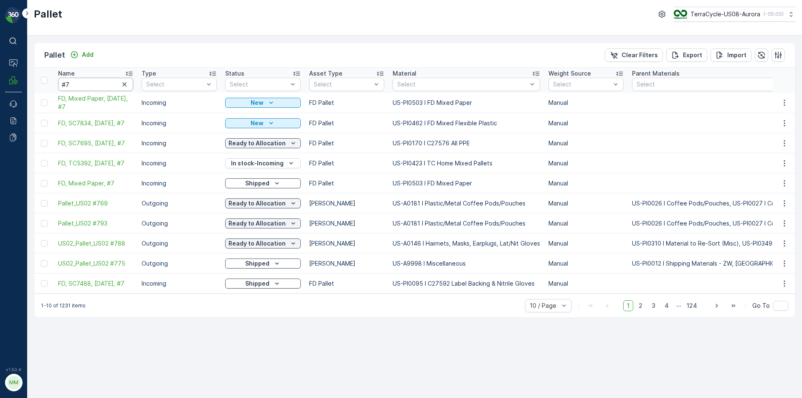  What do you see at coordinates (570, 73) in the screenshot?
I see `p: Weight Source` at bounding box center [570, 73].